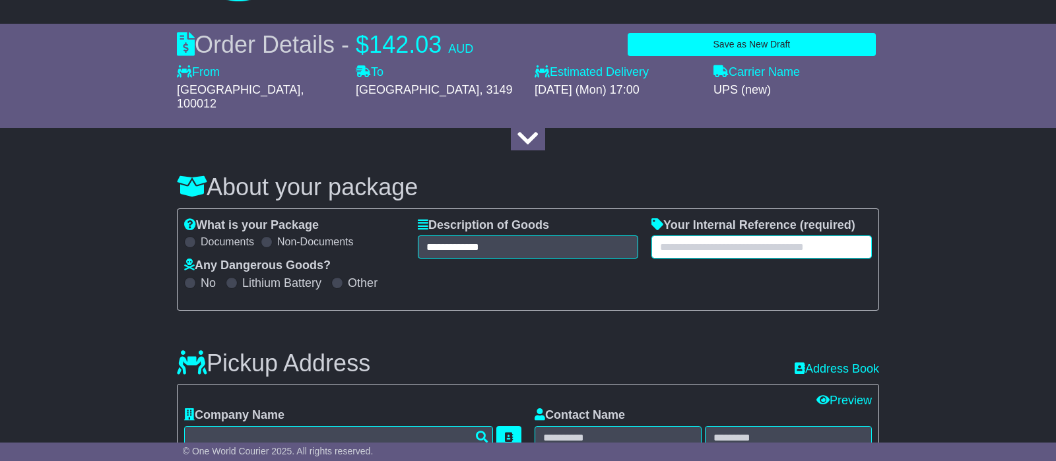 The image size is (1056, 461). I want to click on label: Your Internal Reference (required), so click(753, 226).